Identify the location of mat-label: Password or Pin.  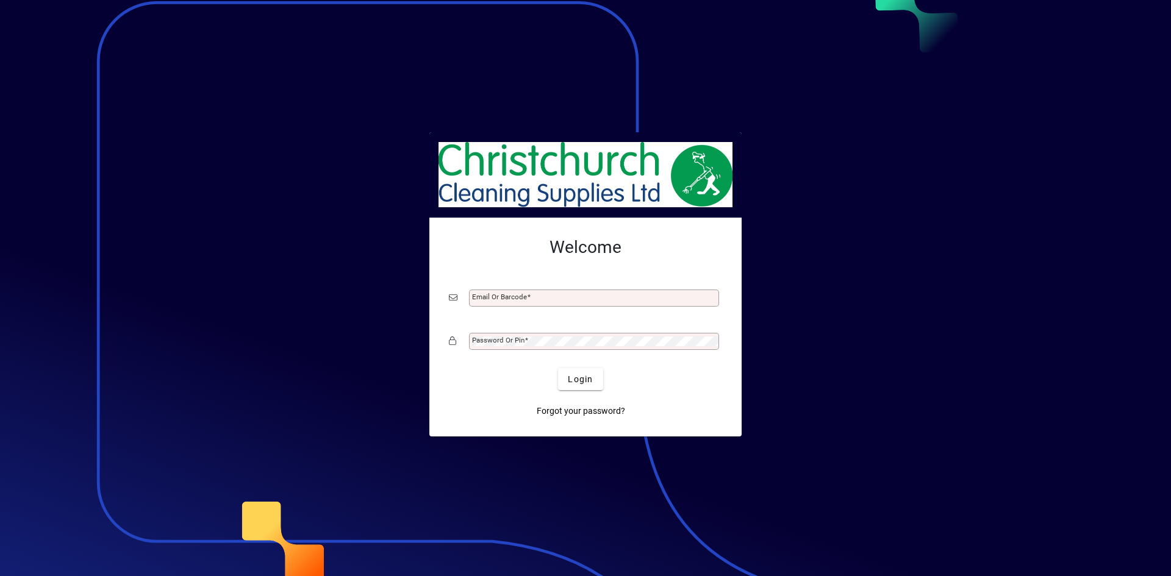
(498, 340).